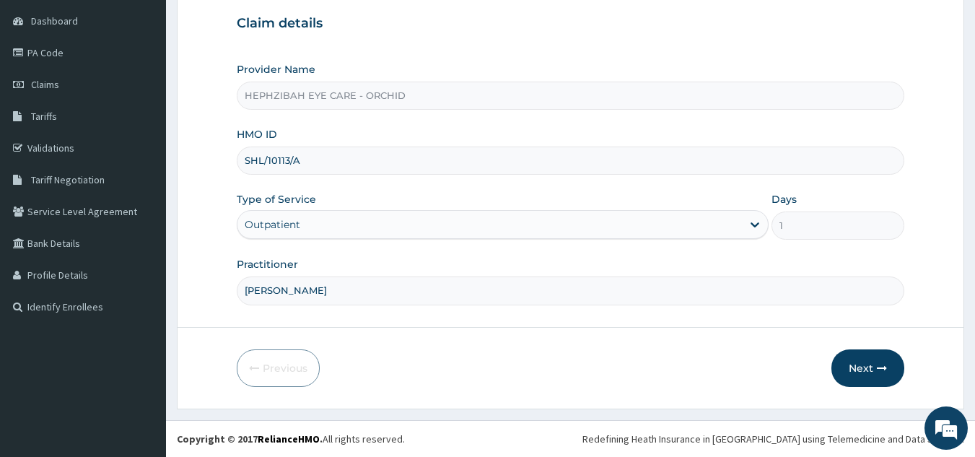  What do you see at coordinates (276, 69) in the screenshot?
I see `label: Provider Name` at bounding box center [276, 69].